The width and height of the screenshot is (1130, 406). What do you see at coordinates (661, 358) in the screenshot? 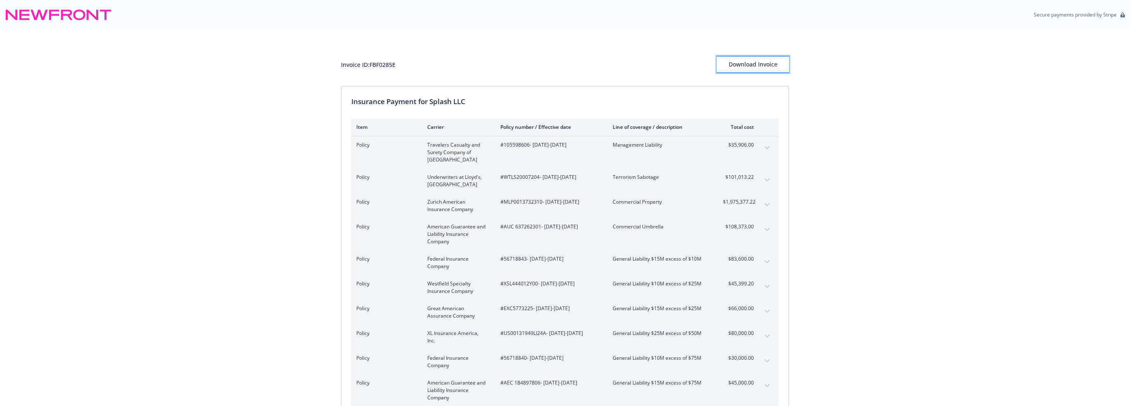
I see `span: General Liability $10M excess of $75M` at bounding box center [661, 358].